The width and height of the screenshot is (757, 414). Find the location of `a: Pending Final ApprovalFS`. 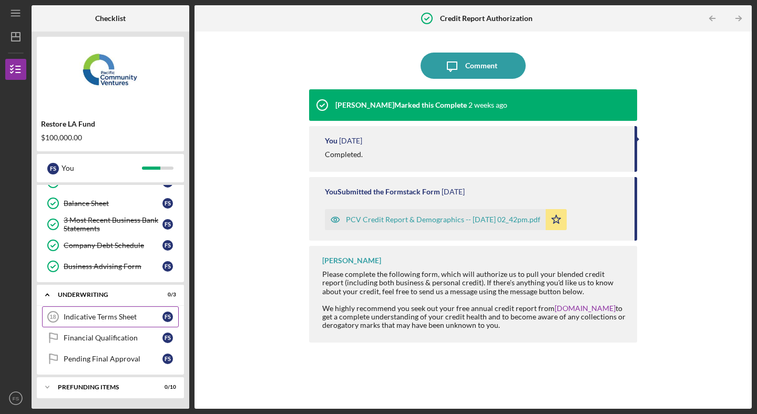

a: Pending Final ApprovalFS is located at coordinates (110, 359).